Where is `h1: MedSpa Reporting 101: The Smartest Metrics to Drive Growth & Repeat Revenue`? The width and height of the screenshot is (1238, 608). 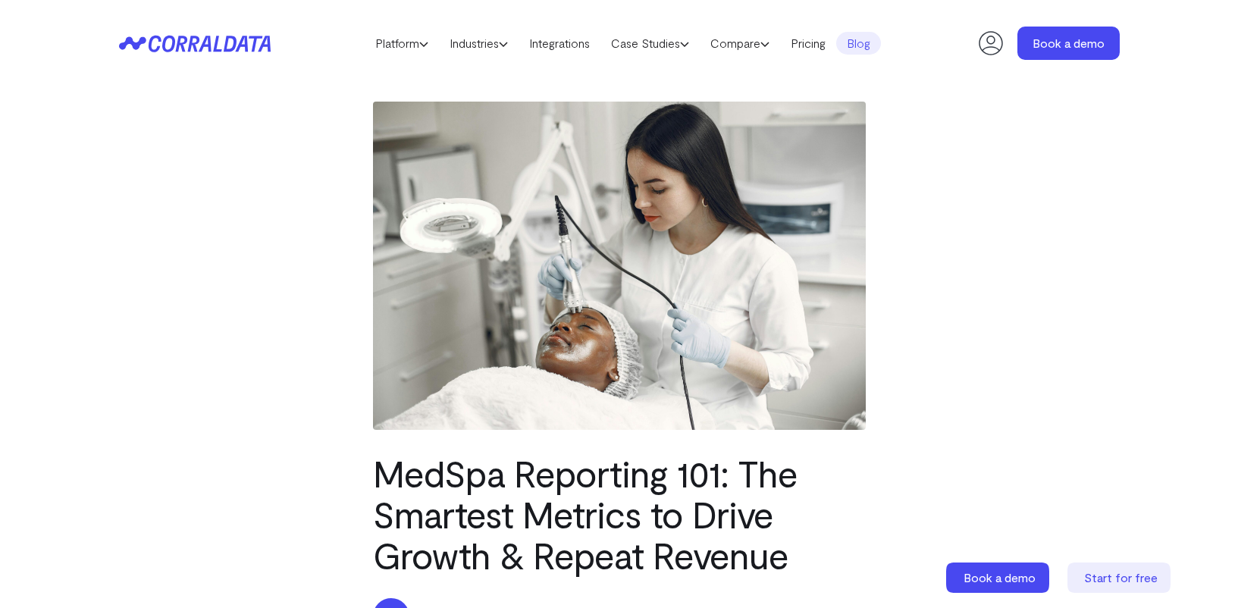 h1: MedSpa Reporting 101: The Smartest Metrics to Drive Growth & Repeat Revenue is located at coordinates (619, 514).